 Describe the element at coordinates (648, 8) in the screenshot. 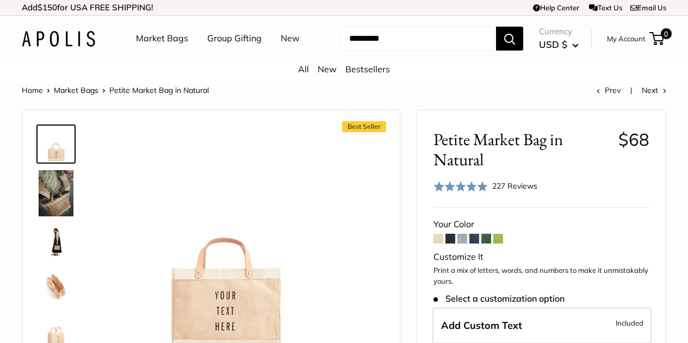

I see `a: Email Us` at that location.